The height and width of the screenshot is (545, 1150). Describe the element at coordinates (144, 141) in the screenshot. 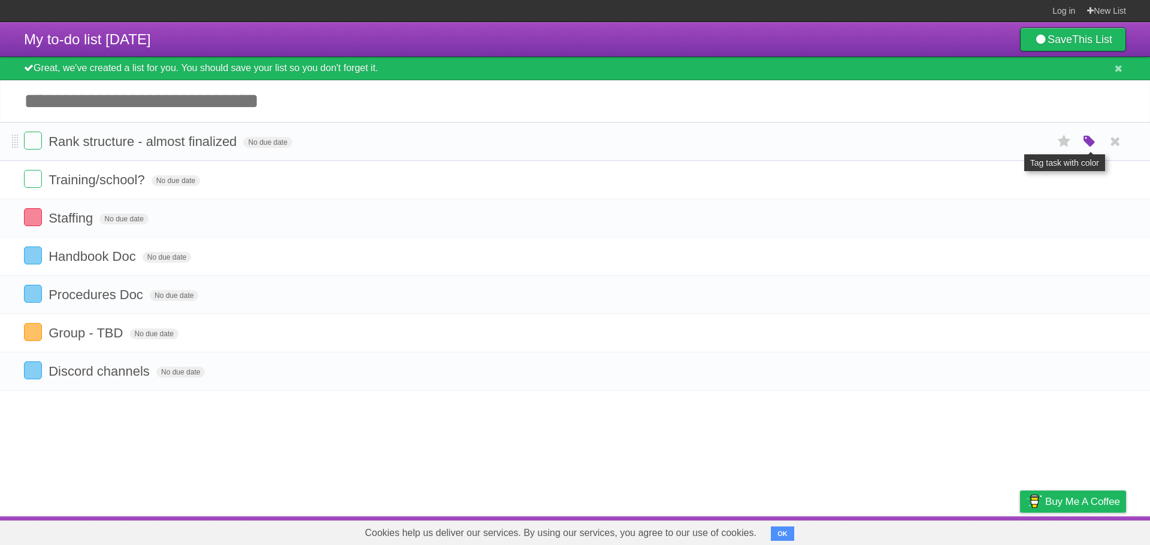

I see `span: Rank structure - almost finalized` at that location.